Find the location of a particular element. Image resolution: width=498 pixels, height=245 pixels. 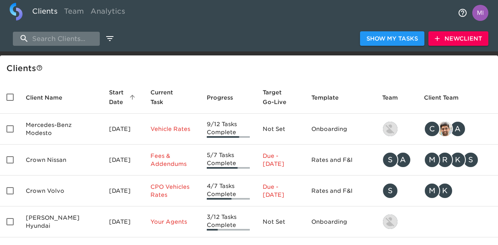

span: This is the next Task in this Hub that should be completed is located at coordinates (167, 97).